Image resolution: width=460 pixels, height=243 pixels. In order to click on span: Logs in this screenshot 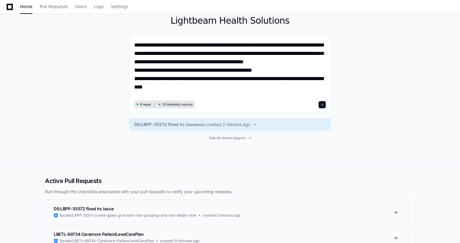, I will do `click(99, 7)`.